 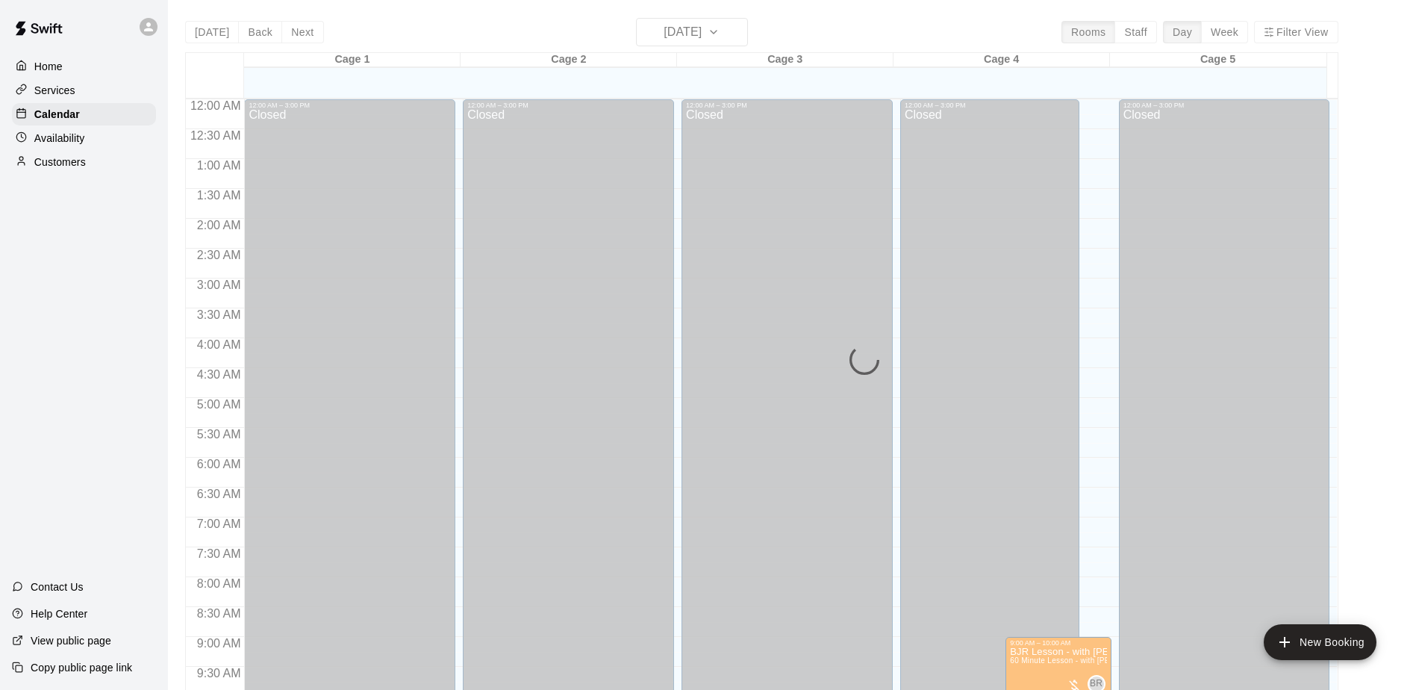 What do you see at coordinates (219, 404) in the screenshot?
I see `span: 5:00 AM` at bounding box center [219, 404].